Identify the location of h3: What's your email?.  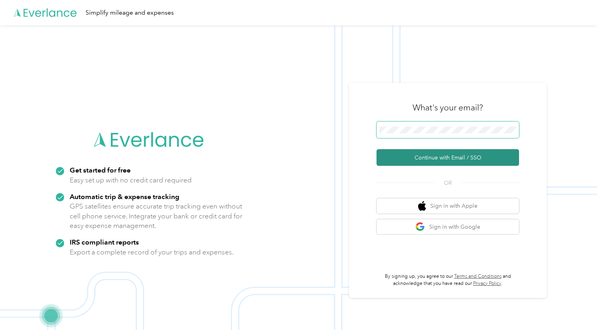
(448, 108).